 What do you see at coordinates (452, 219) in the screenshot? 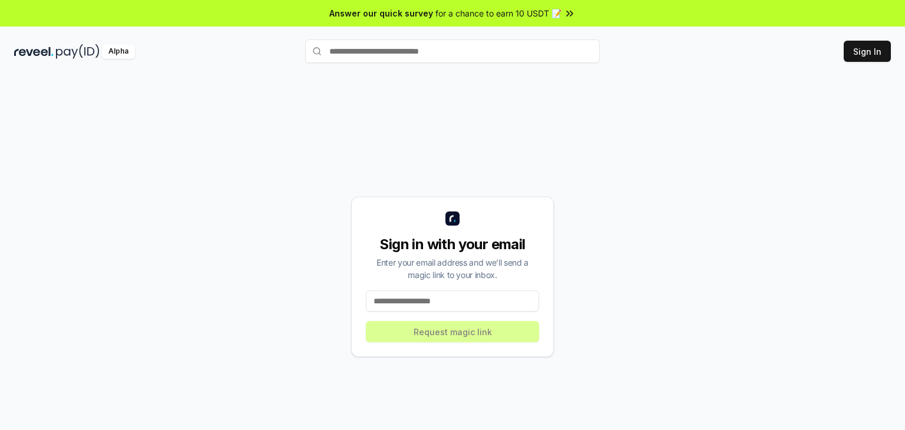
I see `img: logo_small` at bounding box center [452, 219].